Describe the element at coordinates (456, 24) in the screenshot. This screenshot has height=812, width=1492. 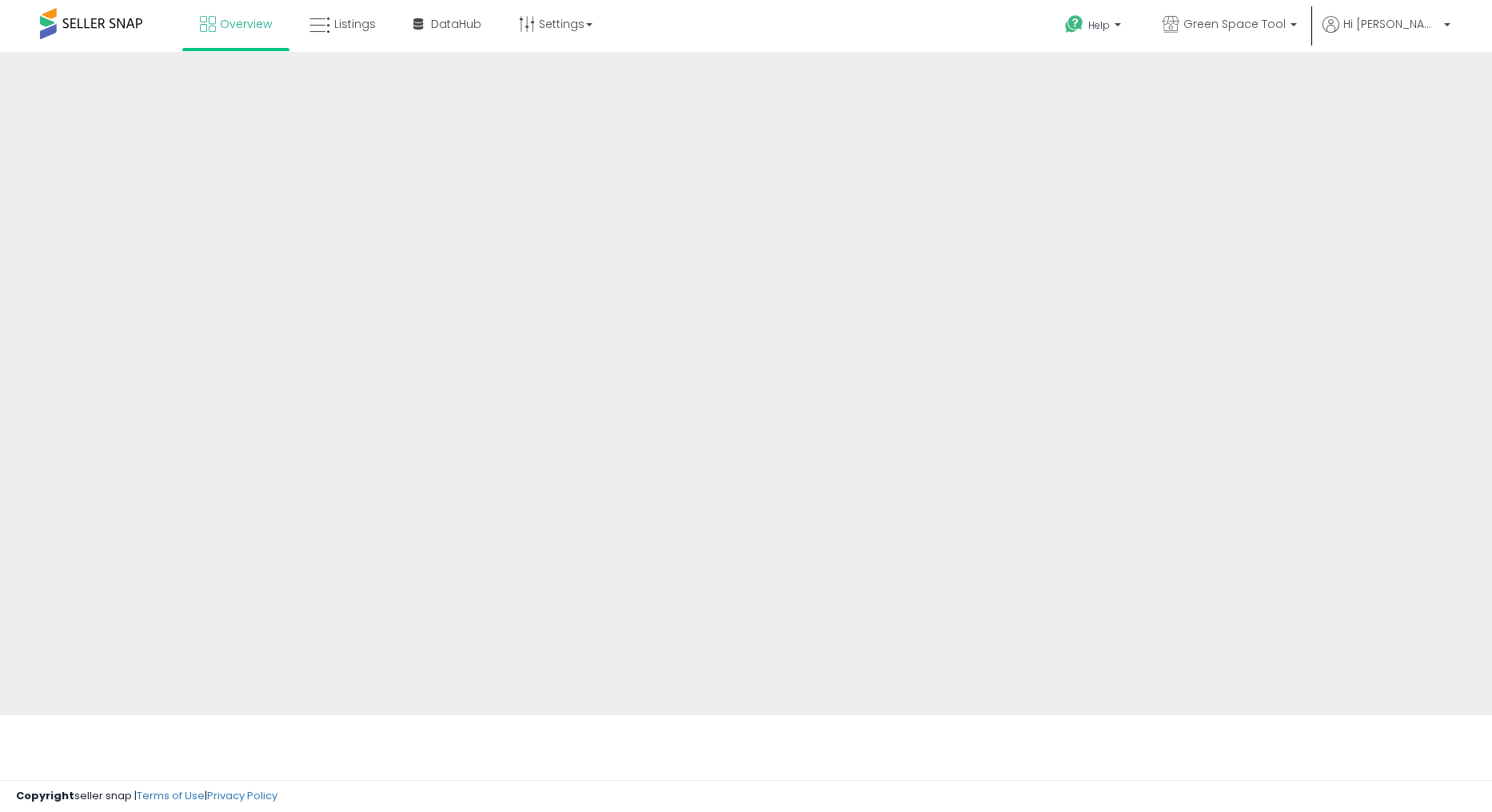
I see `span: DataHub` at that location.